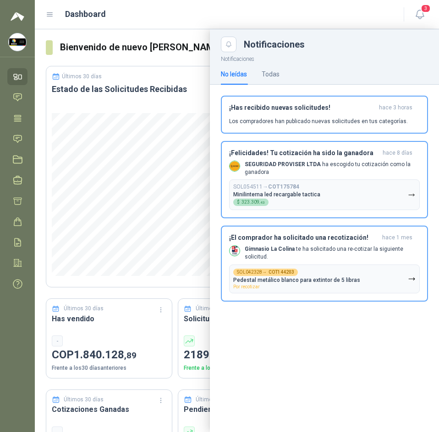  Describe the element at coordinates (266, 187) in the screenshot. I see `p: SOL054511 →` at that location.